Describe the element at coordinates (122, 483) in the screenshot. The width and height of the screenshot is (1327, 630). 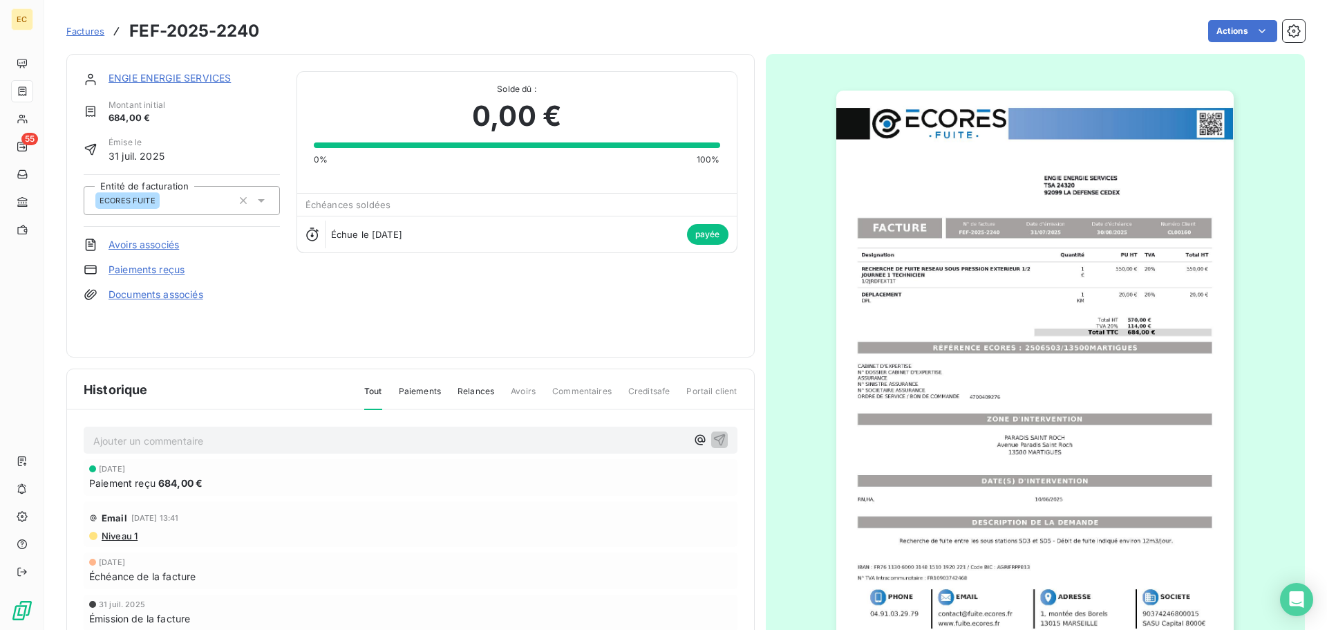
I see `span: Paiement reçu` at that location.